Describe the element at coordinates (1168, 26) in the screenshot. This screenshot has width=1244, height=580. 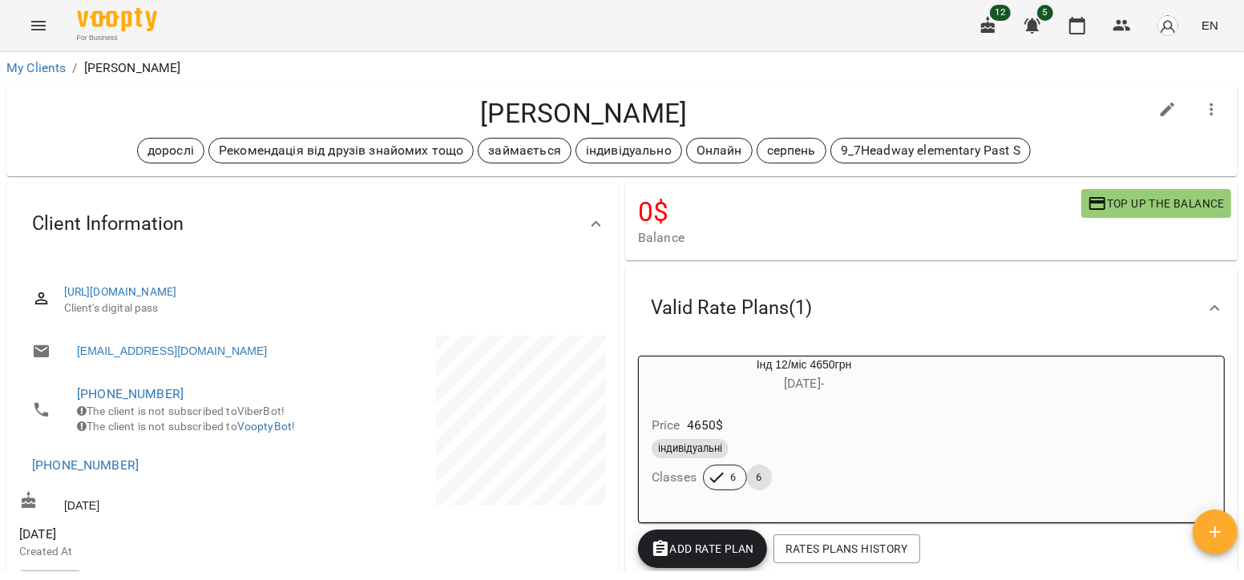
I see `img: avatar_s.png` at that location.